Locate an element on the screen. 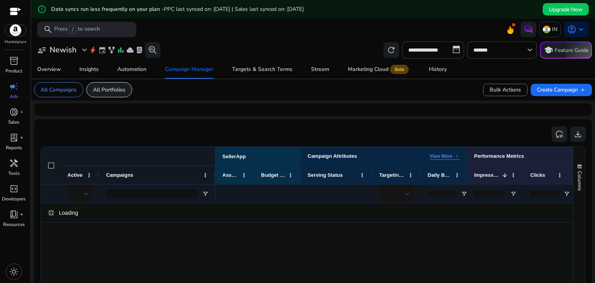  span: search_insights is located at coordinates (153, 50).